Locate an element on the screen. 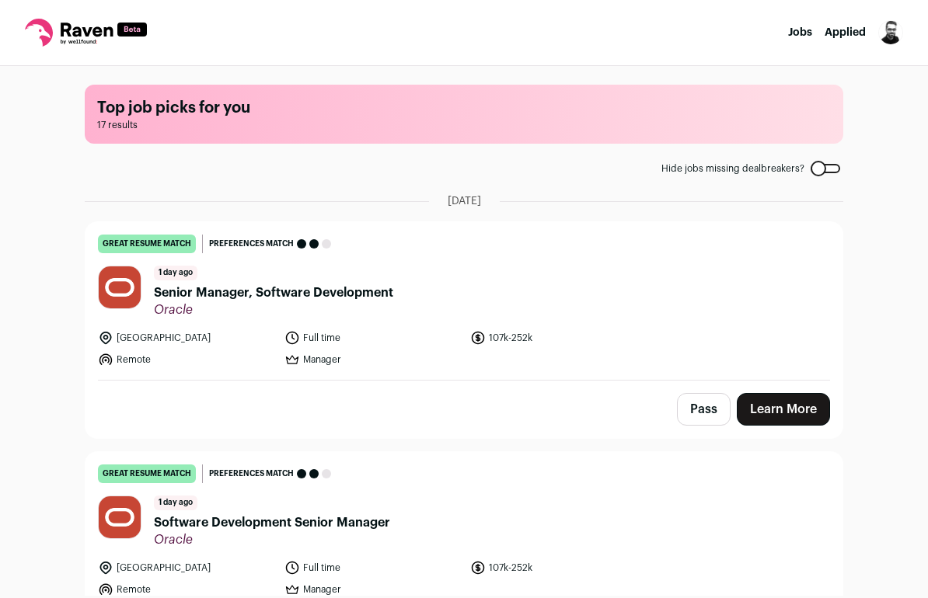  a: Jobs is located at coordinates (800, 33).